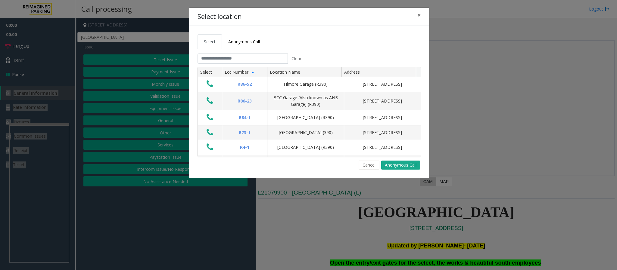 This screenshot has width=617, height=270. What do you see at coordinates (253, 72) in the screenshot?
I see `span: Sortable` at bounding box center [253, 72].